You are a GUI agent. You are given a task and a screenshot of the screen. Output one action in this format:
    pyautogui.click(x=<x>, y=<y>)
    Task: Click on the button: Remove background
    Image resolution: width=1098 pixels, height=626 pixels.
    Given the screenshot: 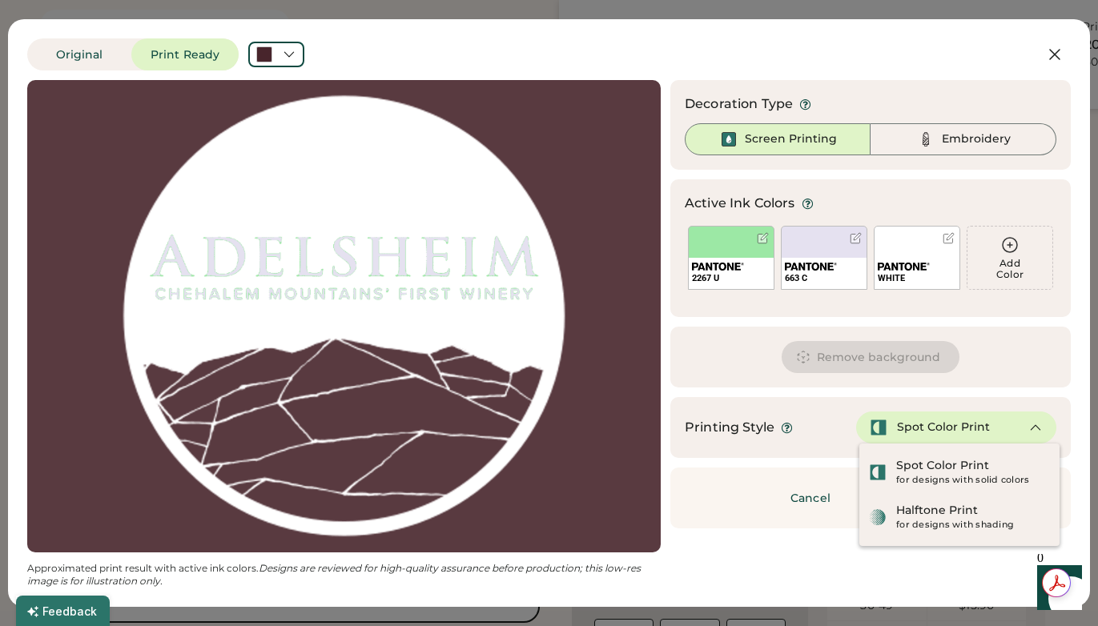 What is the action you would take?
    pyautogui.click(x=870, y=357)
    